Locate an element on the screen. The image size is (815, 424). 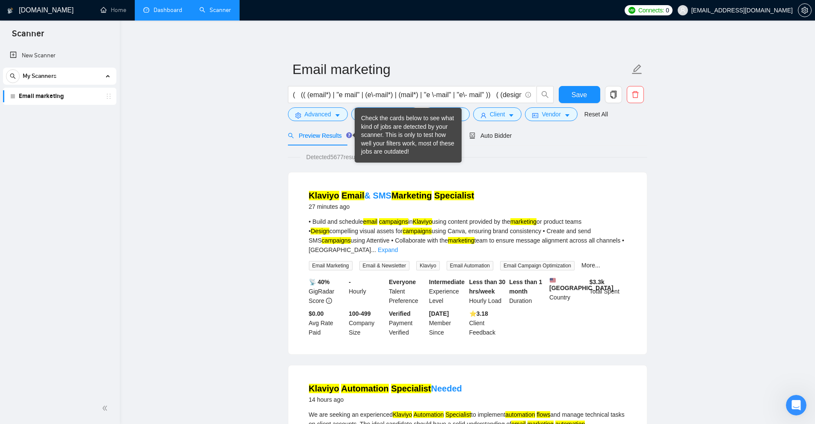
span: Connects: is located at coordinates (651, 10).